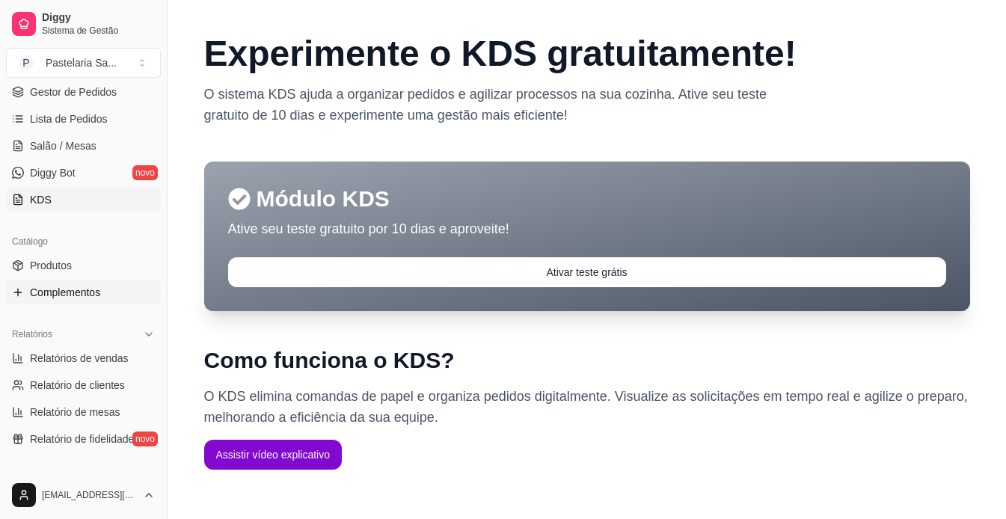 This screenshot has height=519, width=1006. What do you see at coordinates (79, 358) in the screenshot?
I see `span: Relatórios de vendas` at bounding box center [79, 358].